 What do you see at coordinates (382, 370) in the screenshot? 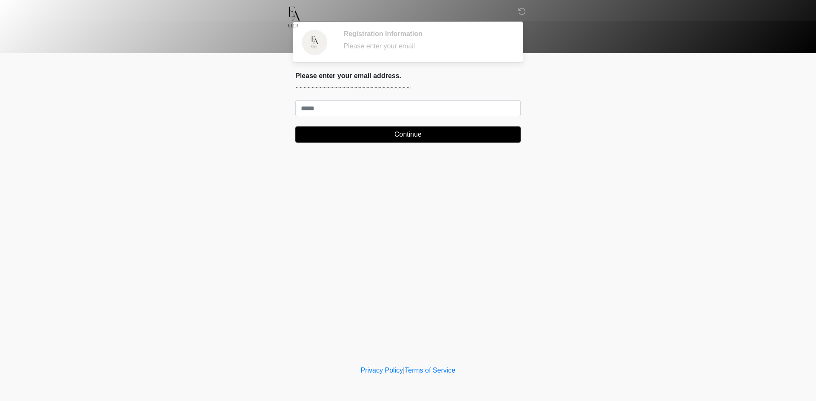
I see `a: Privacy Policy` at bounding box center [382, 370].